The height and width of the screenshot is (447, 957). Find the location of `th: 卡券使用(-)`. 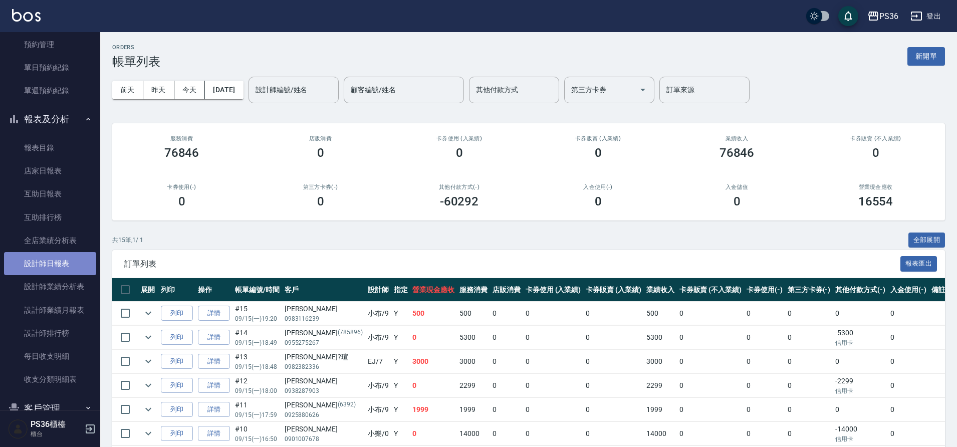

th: 卡券使用(-) is located at coordinates (764, 289).